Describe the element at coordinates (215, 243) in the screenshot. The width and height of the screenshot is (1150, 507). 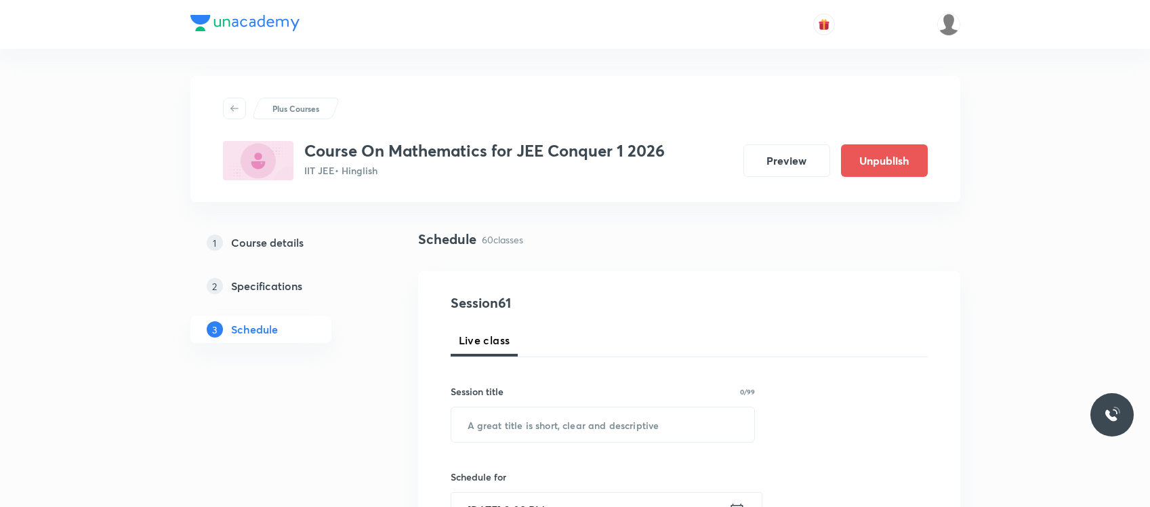
I see `p: 1` at that location.